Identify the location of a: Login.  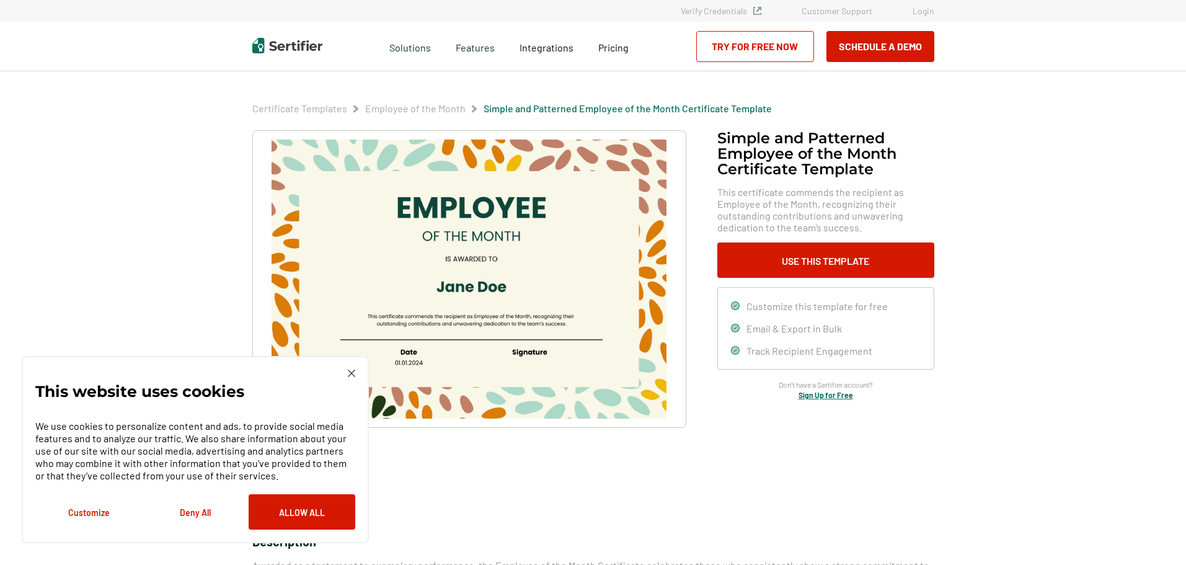
(923, 11).